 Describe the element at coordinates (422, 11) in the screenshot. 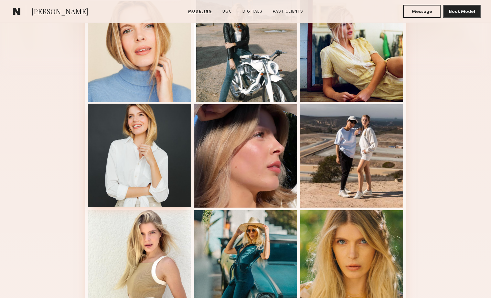

I see `button: Message` at that location.